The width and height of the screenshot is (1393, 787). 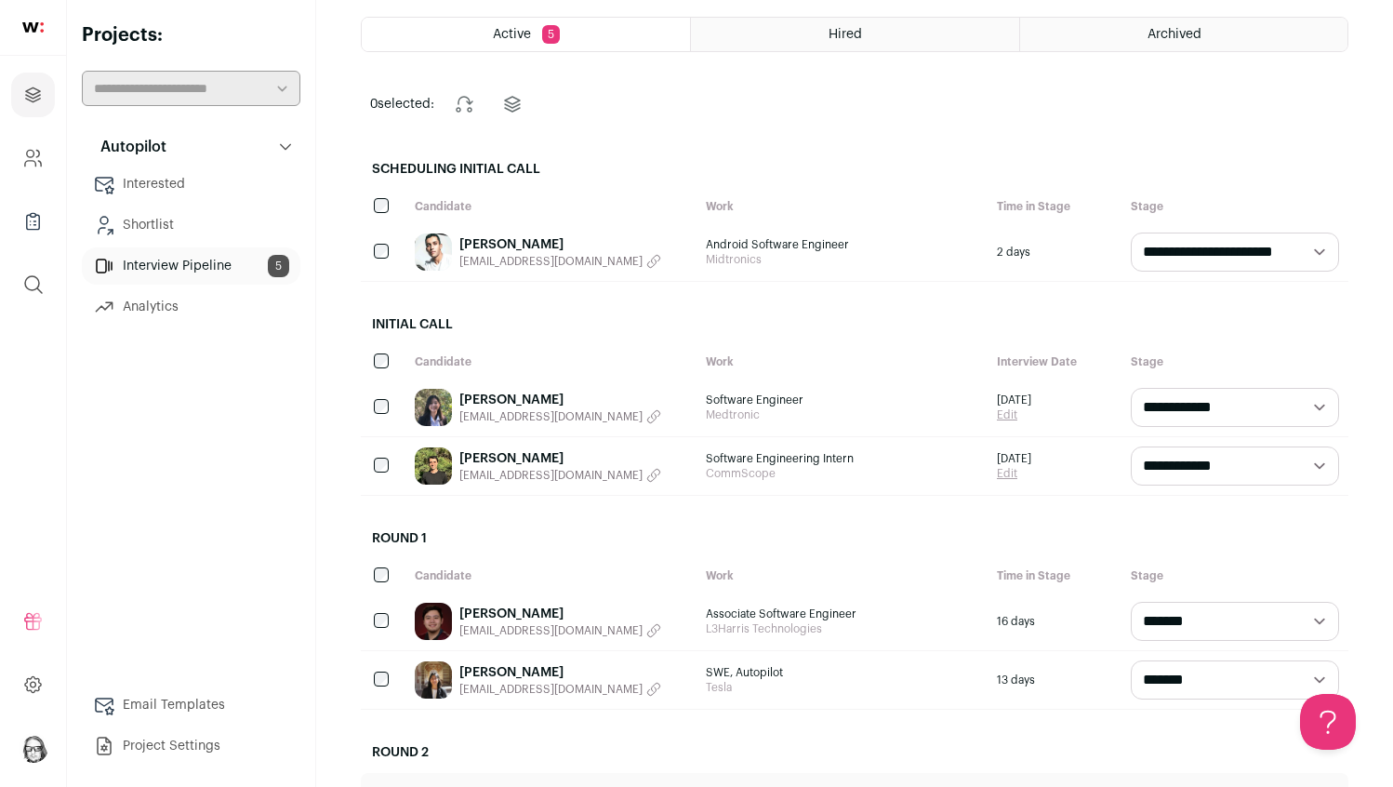 I want to click on span: selected:, so click(x=402, y=104).